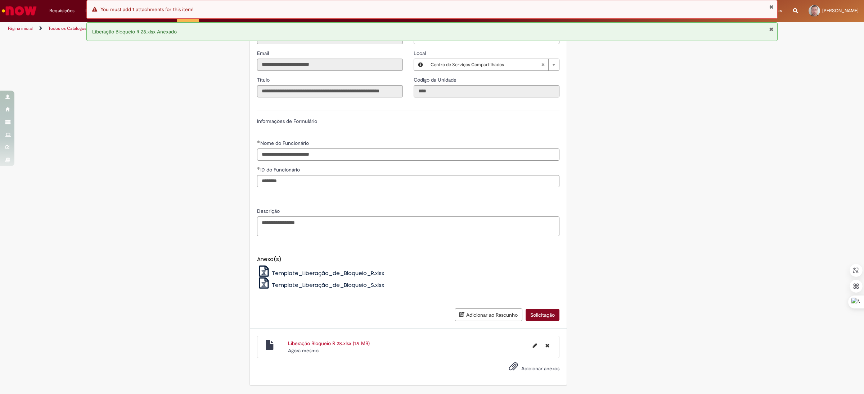  Describe the element at coordinates (330, 65) in the screenshot. I see `input: Email` at that location.